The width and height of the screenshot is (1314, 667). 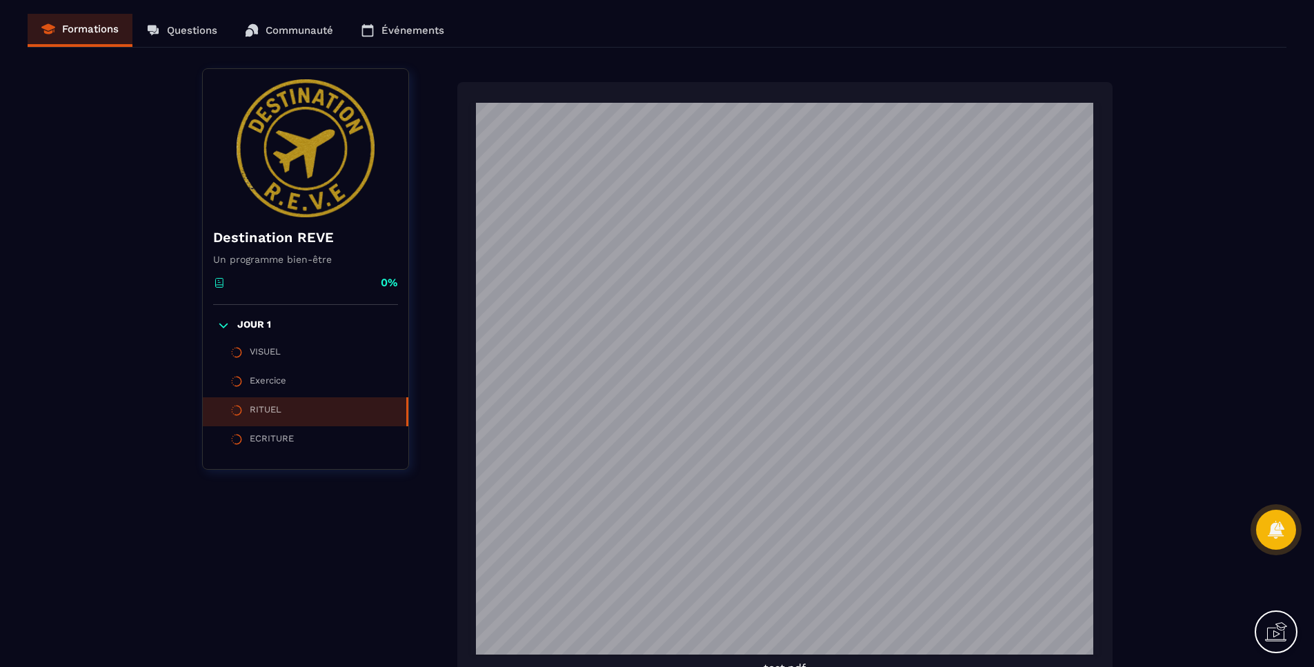 What do you see at coordinates (306, 148) in the screenshot?
I see `img: banner` at bounding box center [306, 148].